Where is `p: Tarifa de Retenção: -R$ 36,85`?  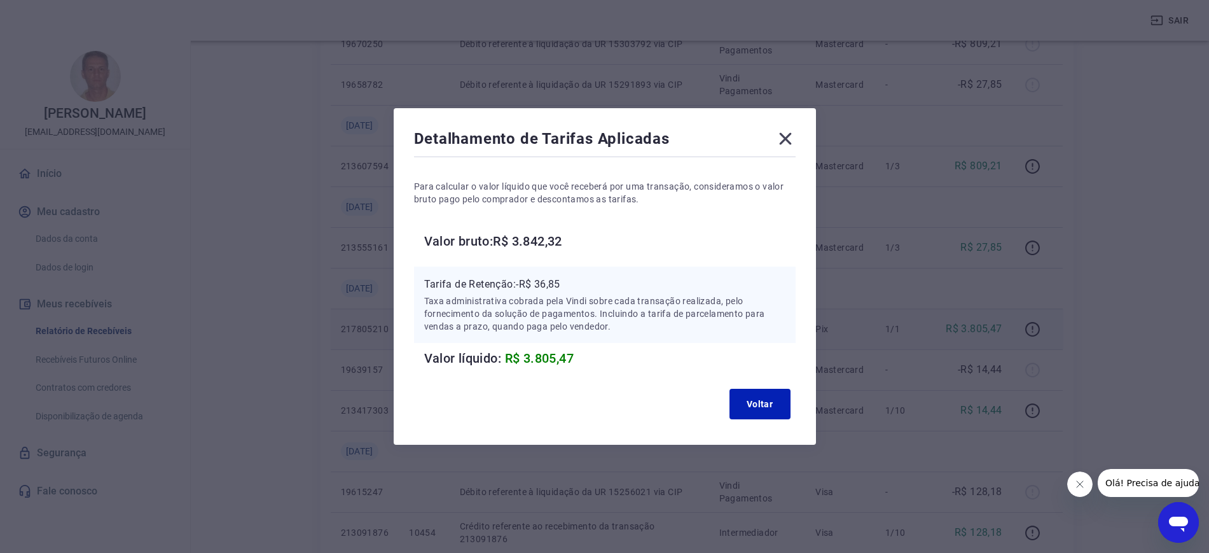 p: Tarifa de Retenção: -R$ 36,85 is located at coordinates (605, 284).